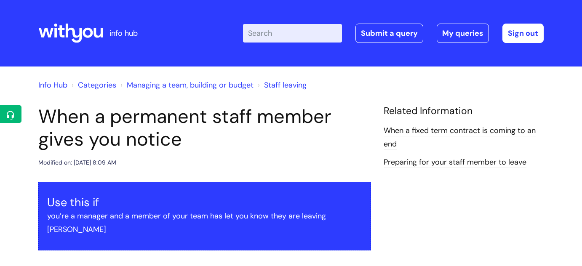 This screenshot has height=266, width=582. Describe the element at coordinates (190, 85) in the screenshot. I see `a: Managing a team, building or budget` at that location.